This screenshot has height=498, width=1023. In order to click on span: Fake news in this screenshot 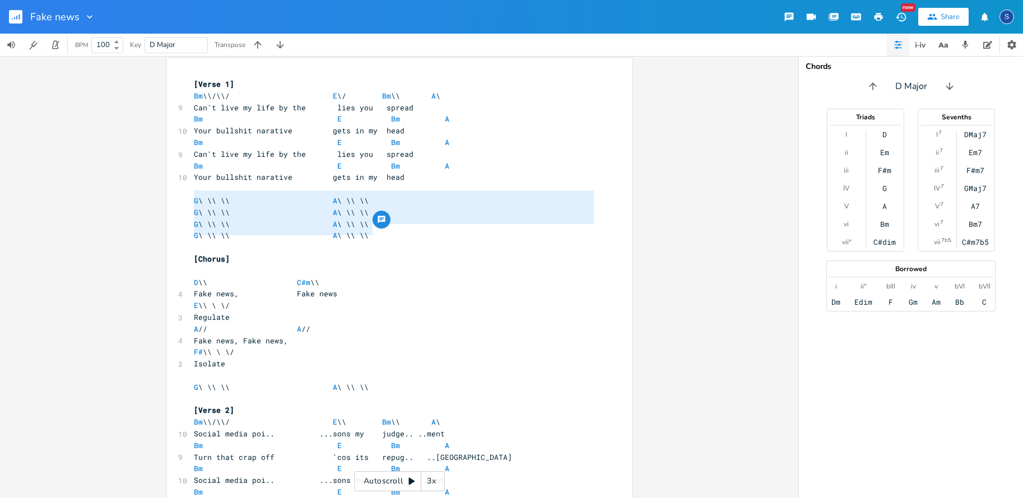, I will do `click(55, 17)`.